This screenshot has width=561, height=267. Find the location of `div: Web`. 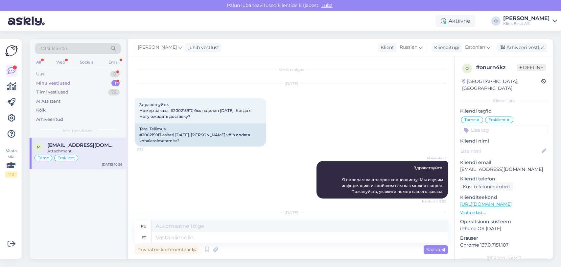

div: Web is located at coordinates (61, 62).